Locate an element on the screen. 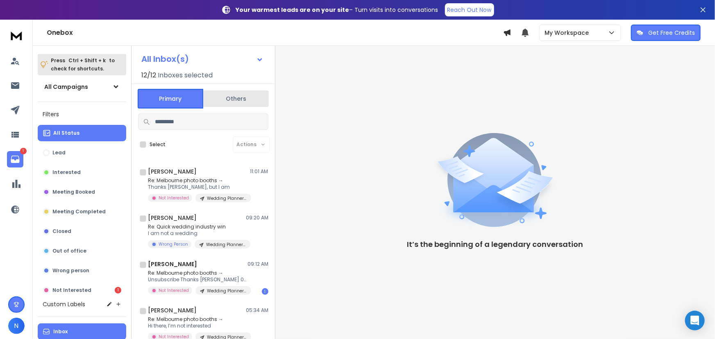 The image size is (715, 339). p: Wrong Person is located at coordinates (173, 244).